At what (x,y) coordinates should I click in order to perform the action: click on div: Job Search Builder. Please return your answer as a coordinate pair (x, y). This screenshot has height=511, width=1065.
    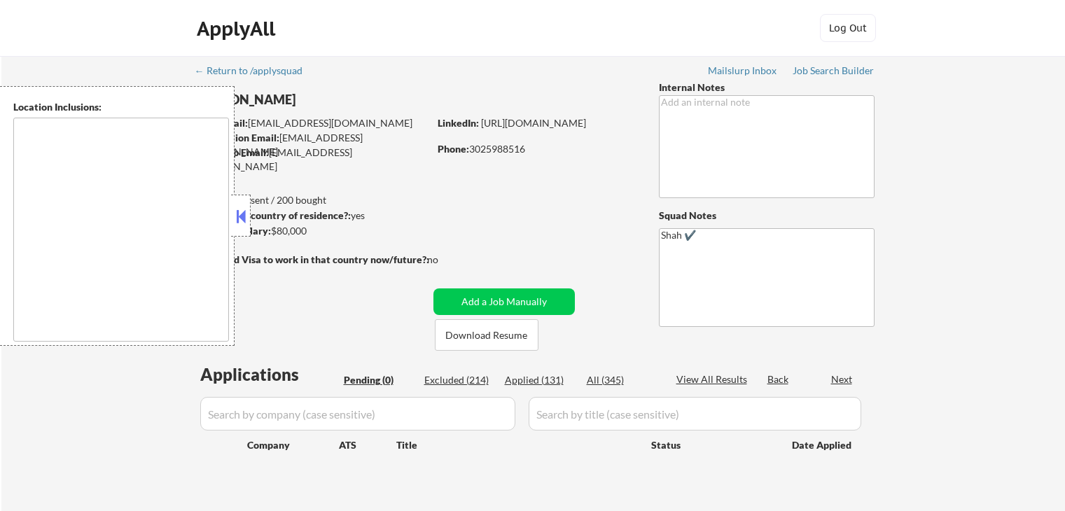
    Looking at the image, I should click on (833, 71).